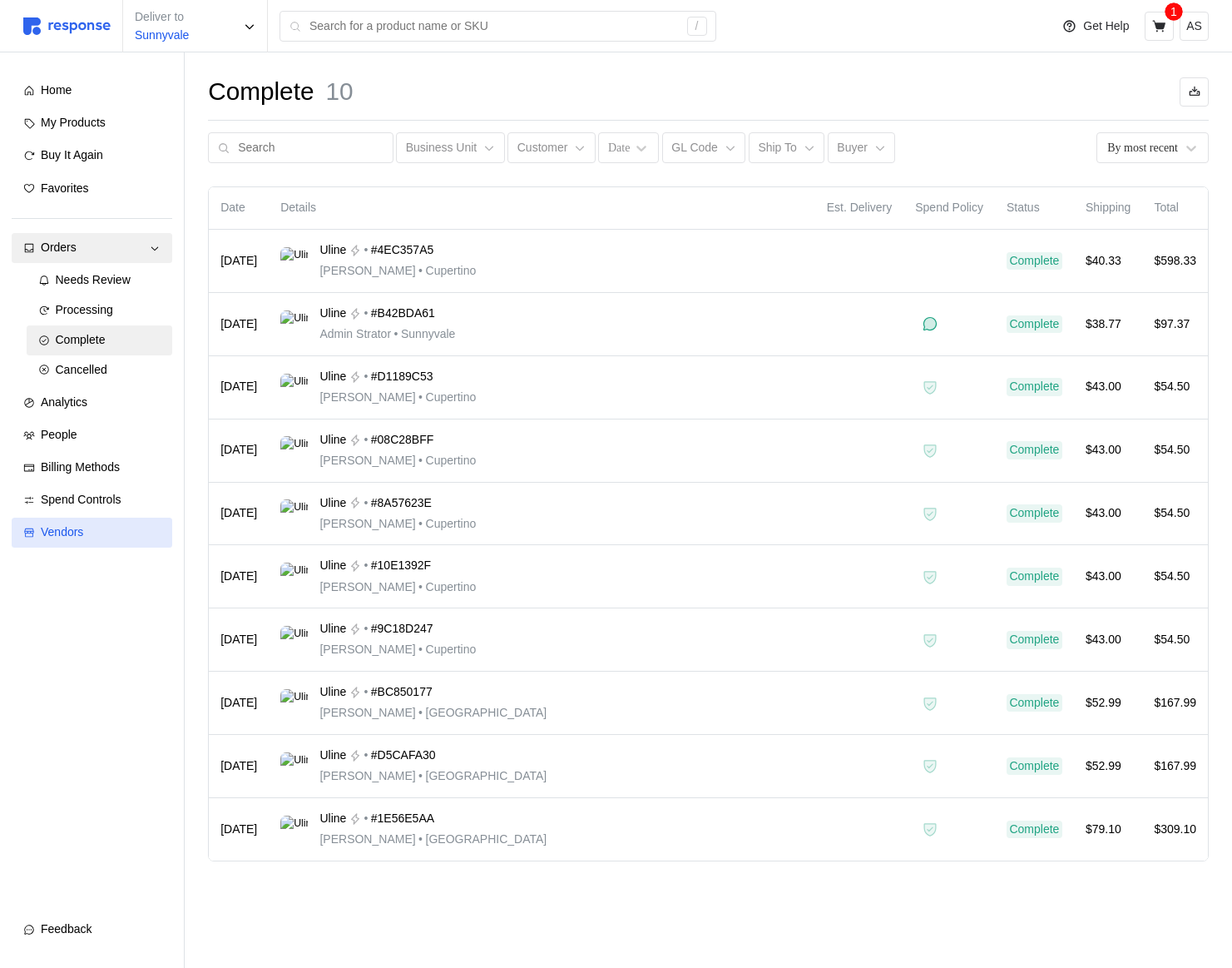 The width and height of the screenshot is (1232, 968). Describe the element at coordinates (71, 155) in the screenshot. I see `span: Buy It Again` at that location.